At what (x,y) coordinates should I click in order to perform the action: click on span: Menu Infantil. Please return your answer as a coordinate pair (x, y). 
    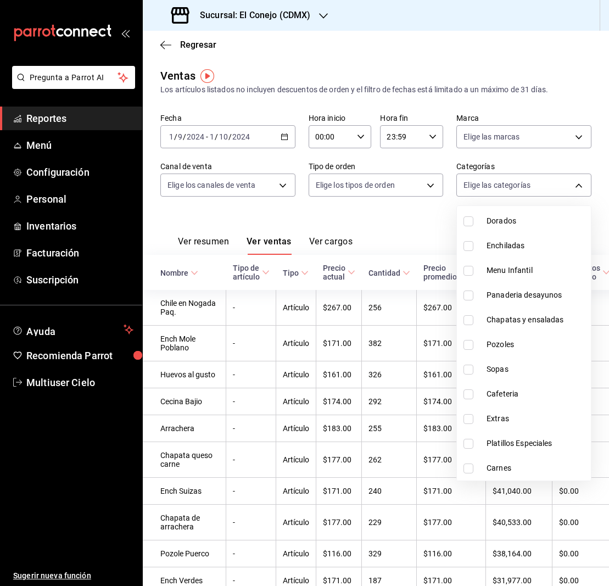
    Looking at the image, I should click on (536, 270).